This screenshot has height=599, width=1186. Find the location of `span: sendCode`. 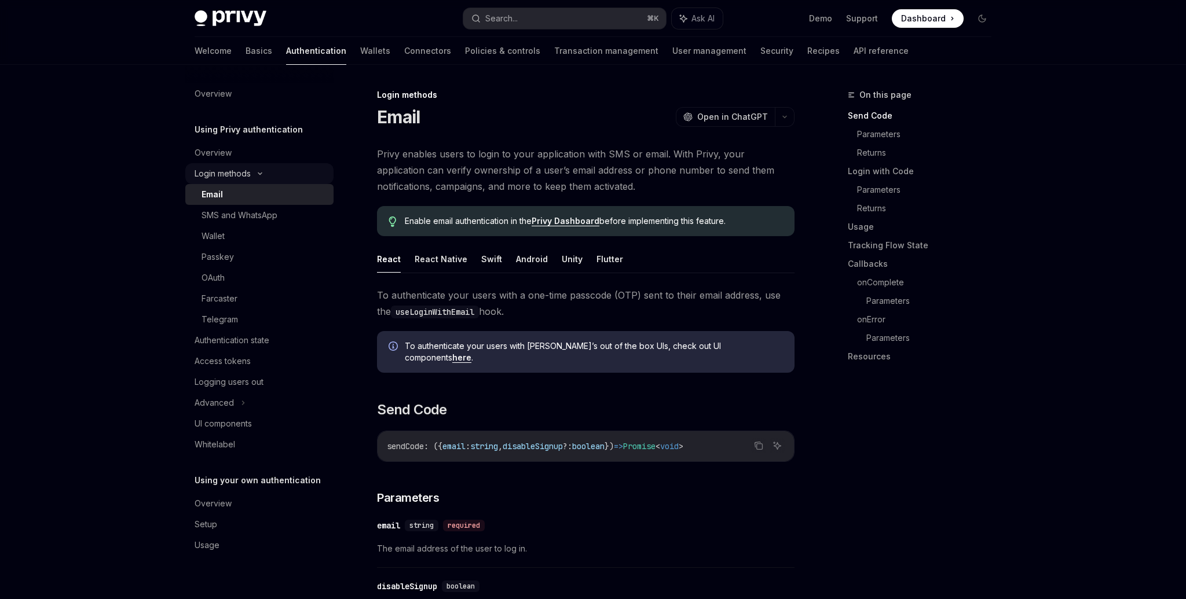

span: sendCode is located at coordinates (405, 446).